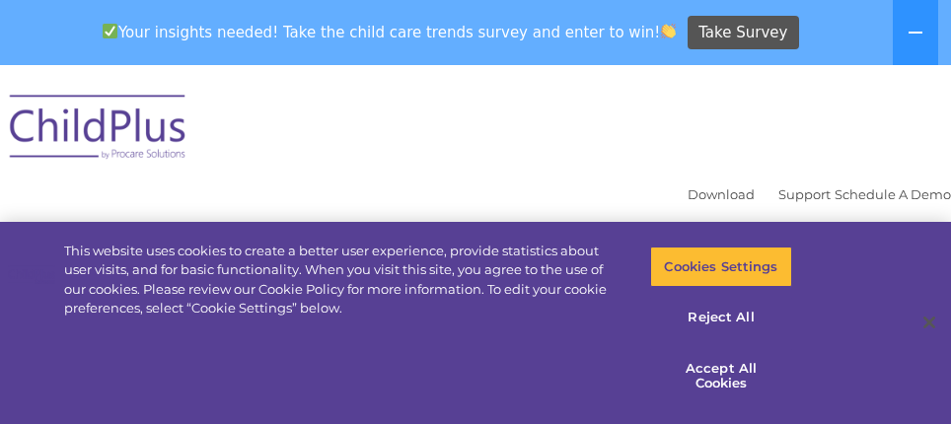 The image size is (951, 424). Describe the element at coordinates (721, 194) in the screenshot. I see `a: Download` at that location.